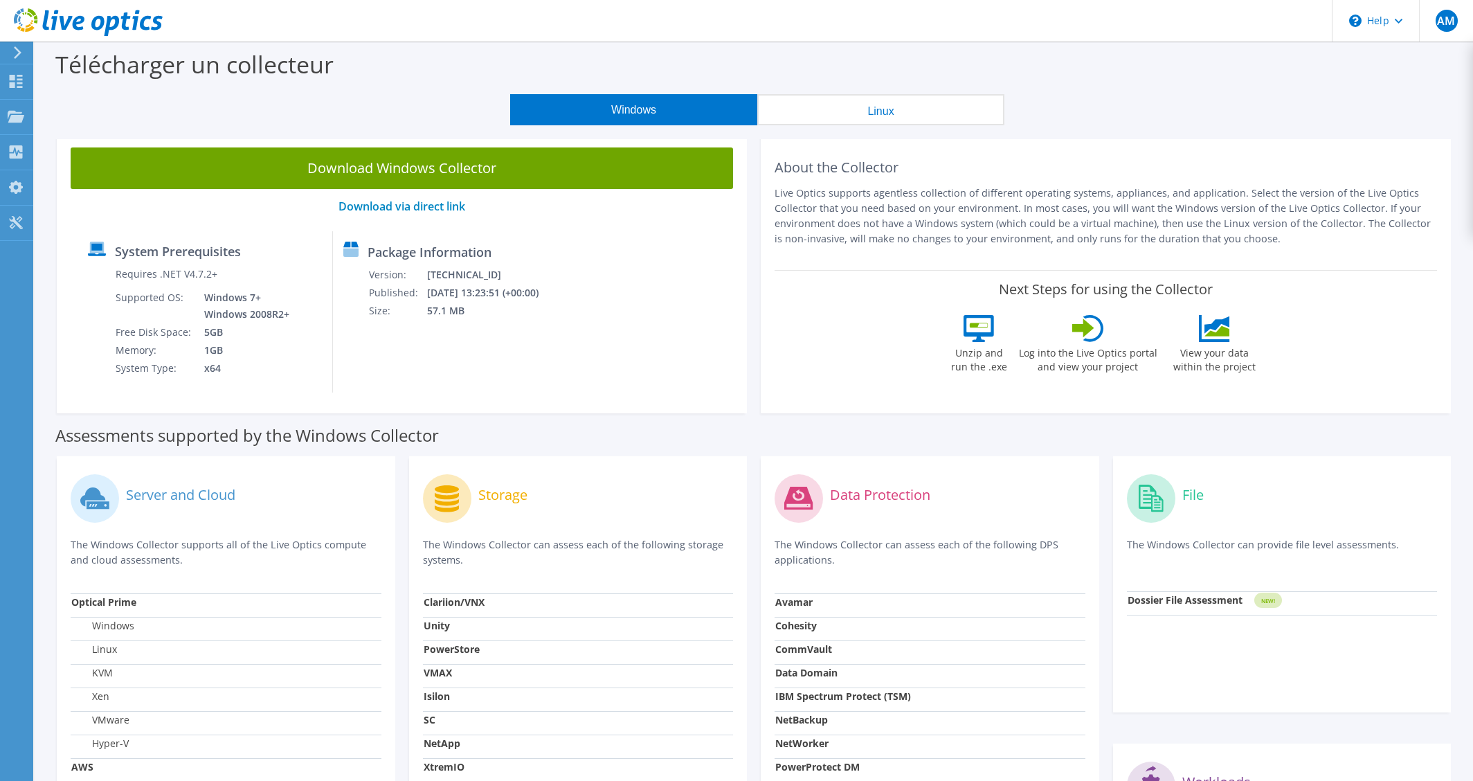  I want to click on strong: Cohesity, so click(796, 625).